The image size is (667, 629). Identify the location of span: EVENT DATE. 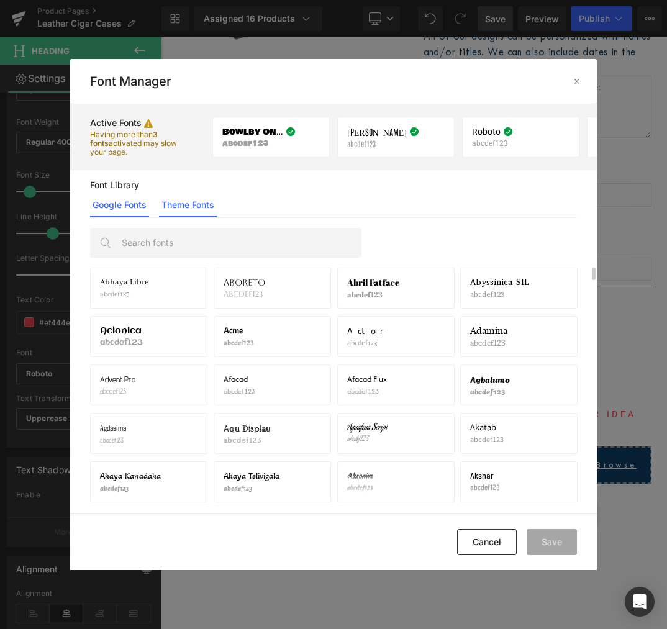
(306, 132).